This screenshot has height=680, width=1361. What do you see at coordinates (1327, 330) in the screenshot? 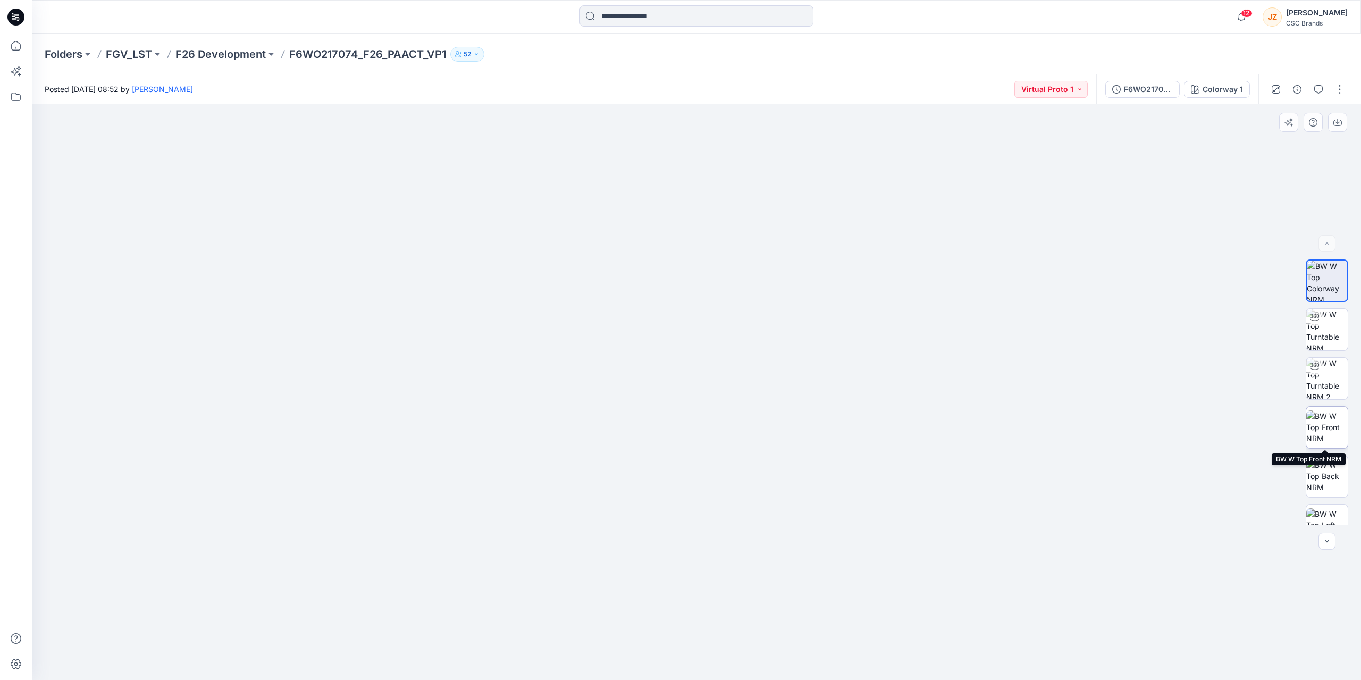
I see `img: BW W Top Turntable NRM` at bounding box center [1327, 330].